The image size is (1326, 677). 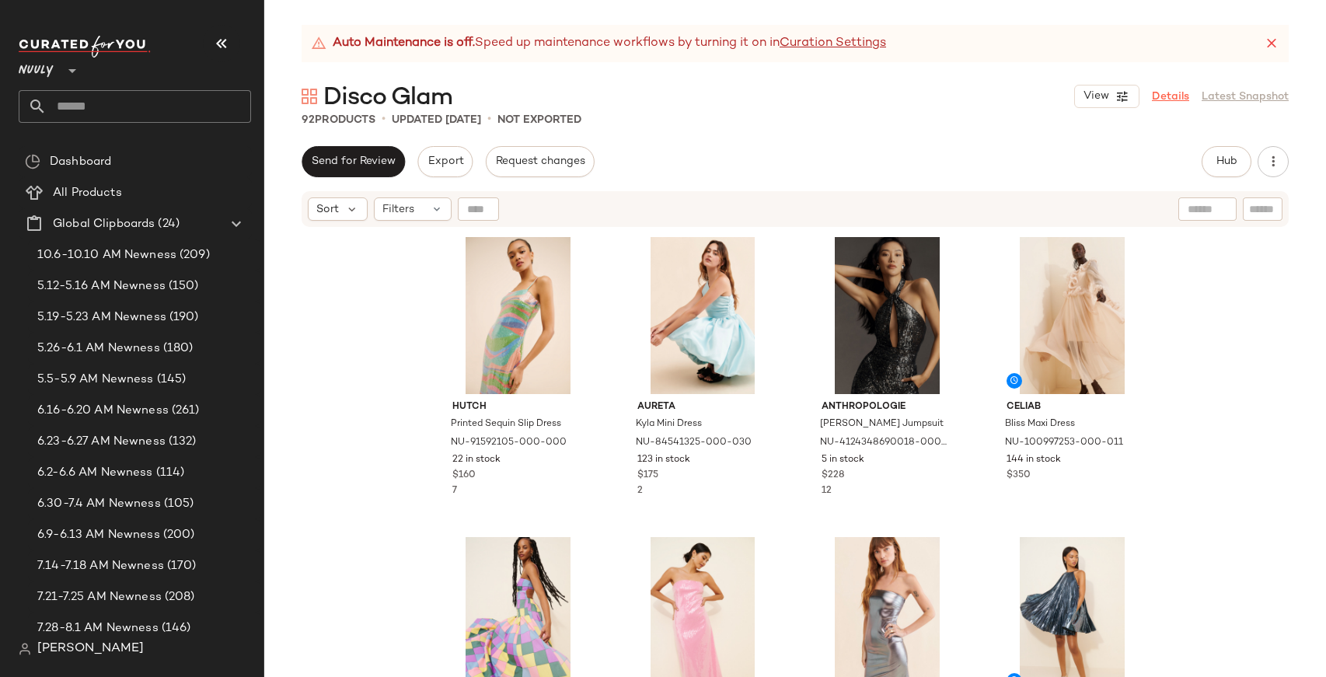 I want to click on span: 5.12-5.16 AM Newness, so click(x=101, y=286).